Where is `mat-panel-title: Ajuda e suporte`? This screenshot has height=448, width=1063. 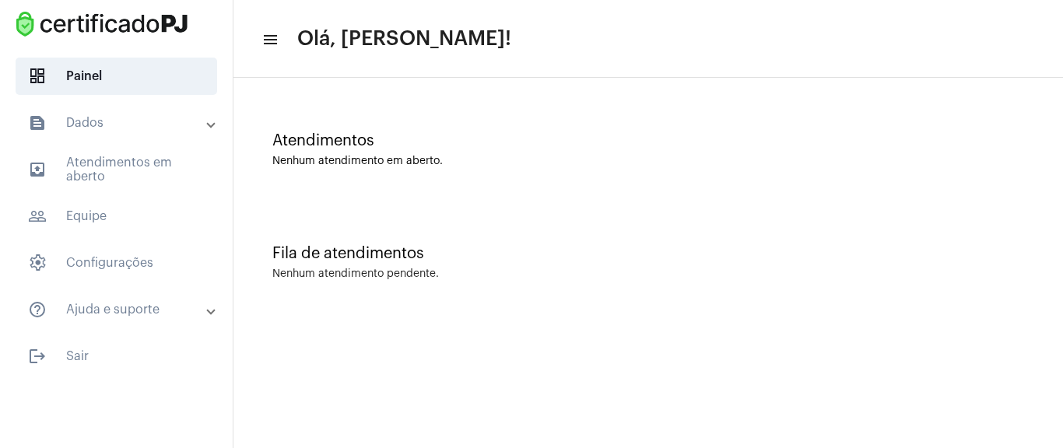
mat-panel-title: Ajuda e suporte is located at coordinates (117, 310).